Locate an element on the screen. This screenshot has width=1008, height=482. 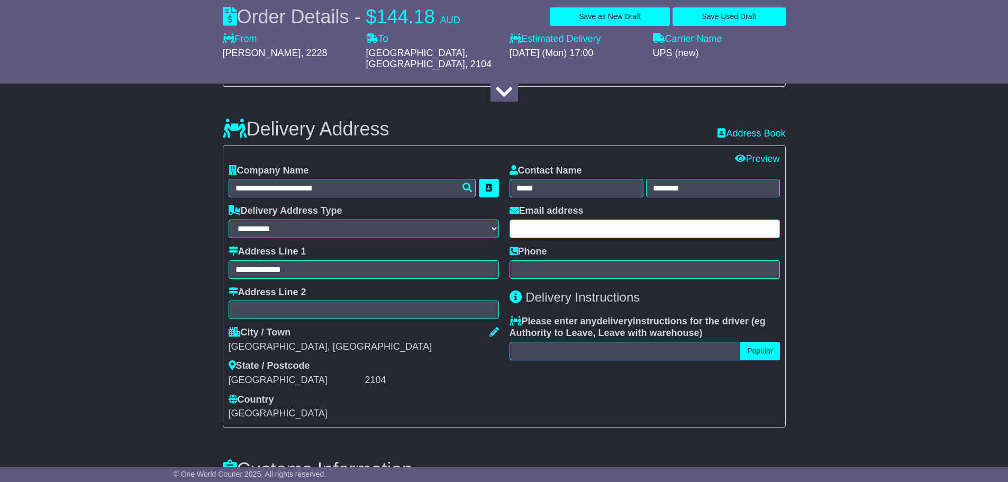
span: 144.18 is located at coordinates (406, 16).